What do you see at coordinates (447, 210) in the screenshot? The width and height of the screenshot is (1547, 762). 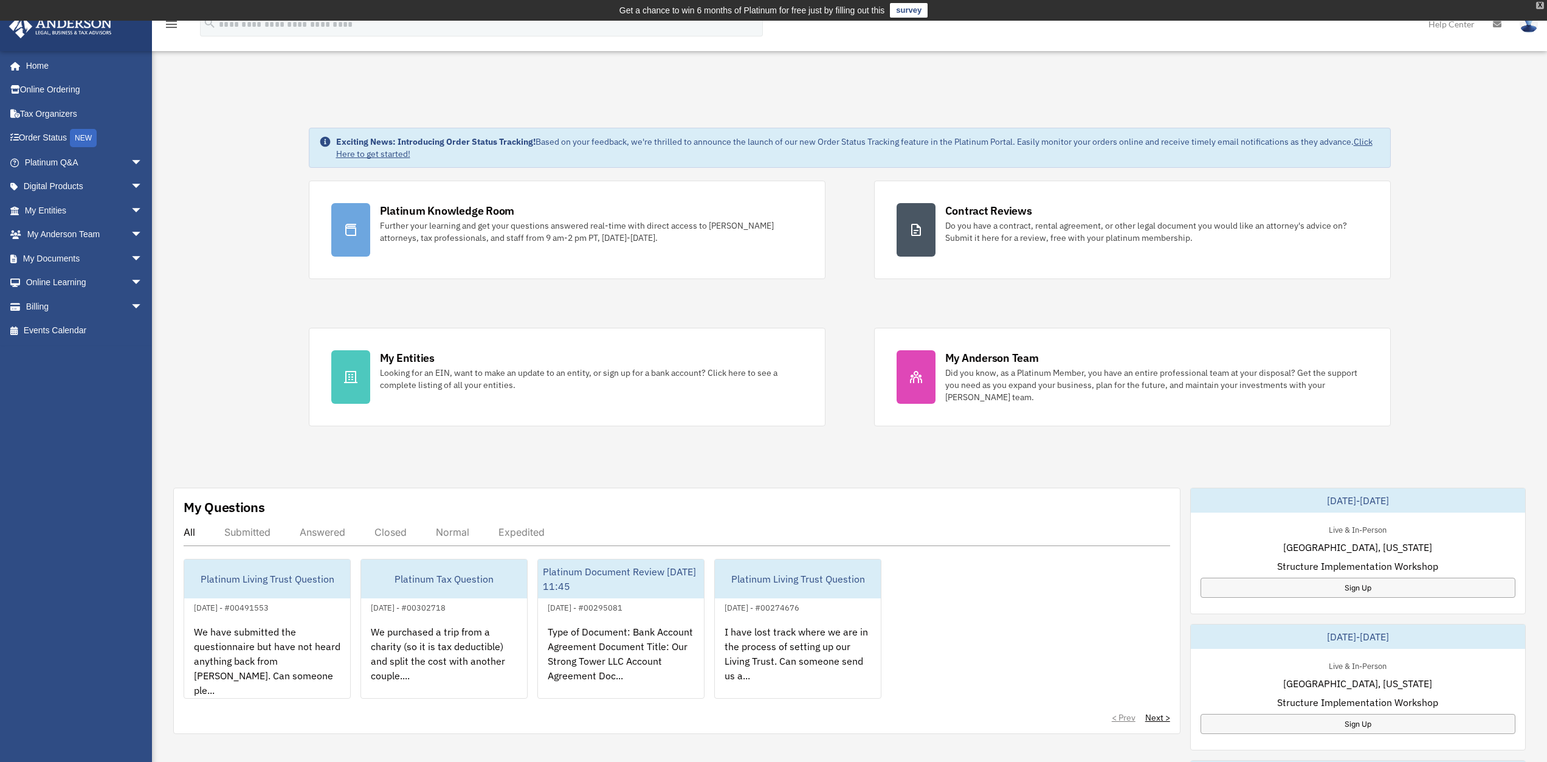 I see `div: Platinum Knowledge Room` at bounding box center [447, 210].